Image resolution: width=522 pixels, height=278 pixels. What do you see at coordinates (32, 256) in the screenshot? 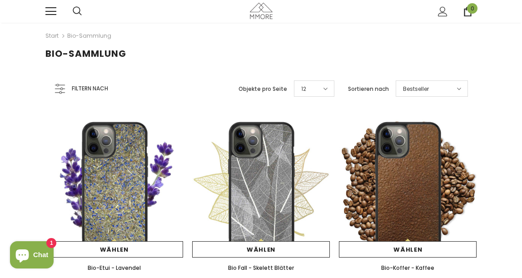
I see `inbox-online-store-chat: Shopify online store chat` at bounding box center [32, 256].